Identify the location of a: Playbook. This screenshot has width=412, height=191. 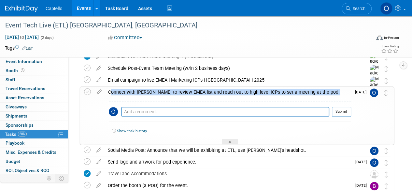
(34, 143).